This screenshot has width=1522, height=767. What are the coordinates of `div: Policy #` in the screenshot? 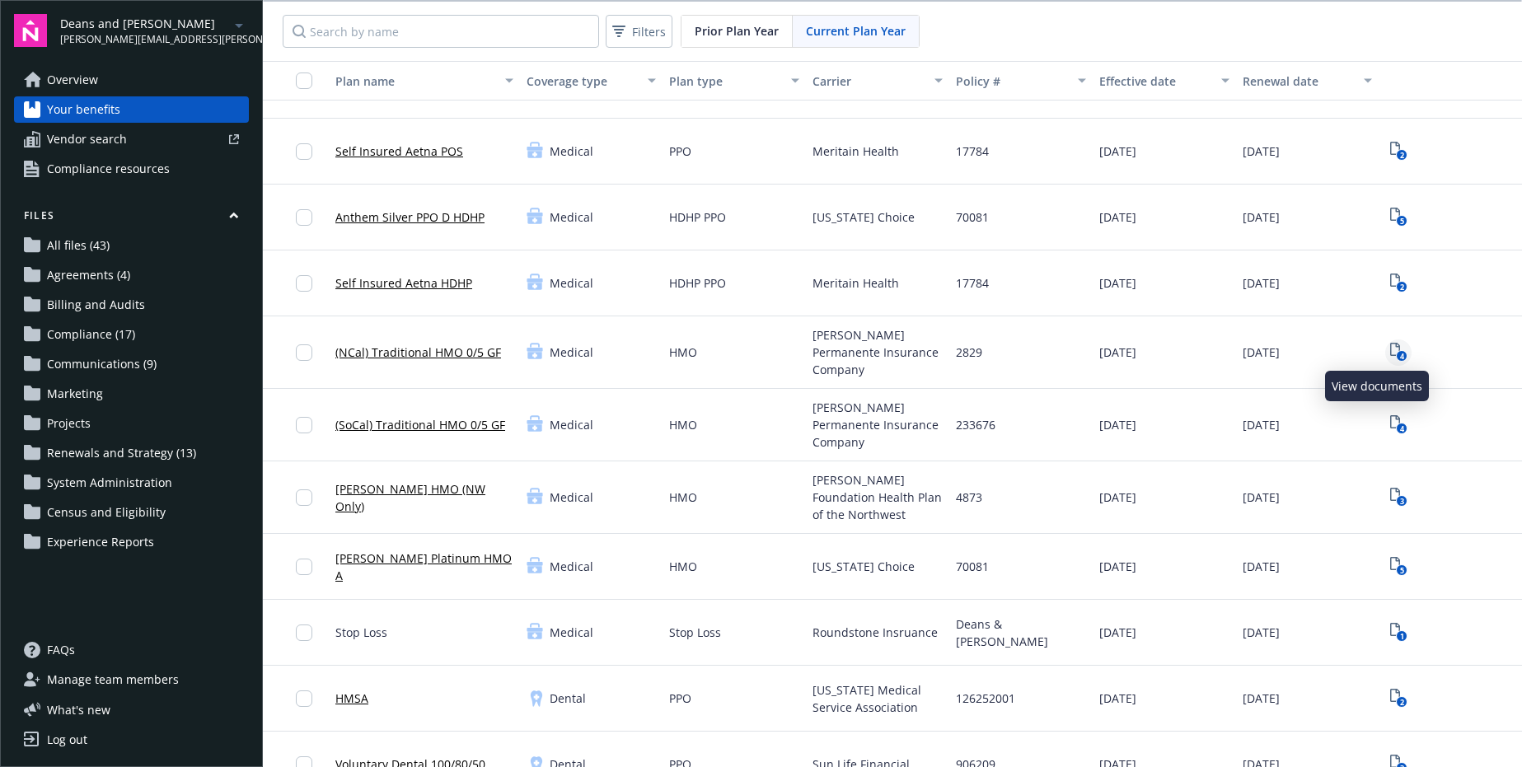 It's located at (1012, 81).